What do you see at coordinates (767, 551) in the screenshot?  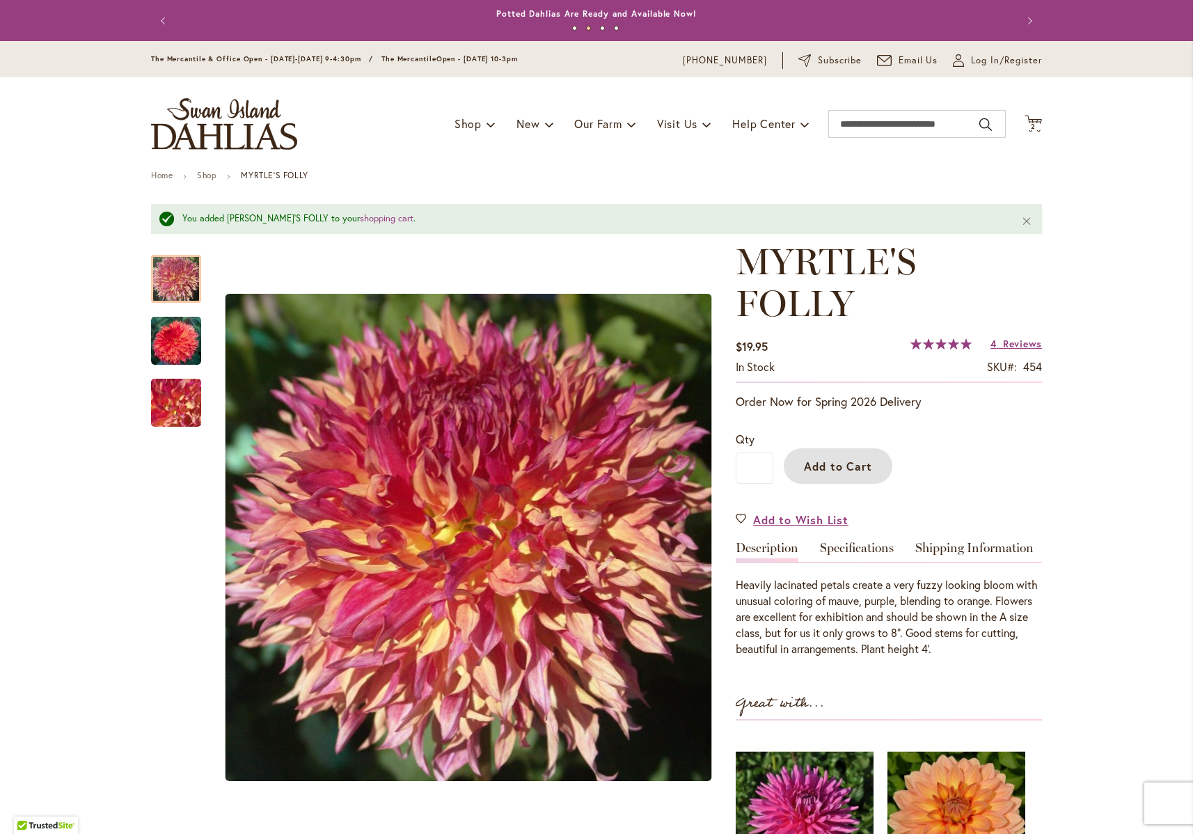 I see `a: Description` at bounding box center [767, 551].